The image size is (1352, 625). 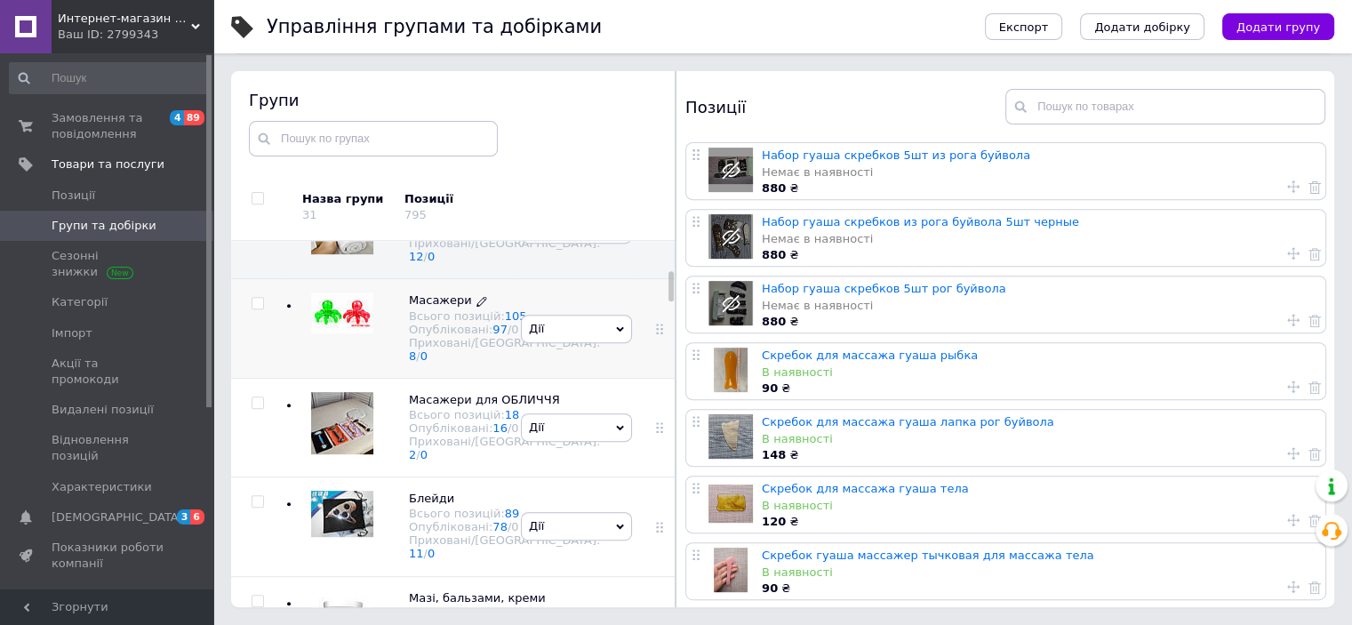 What do you see at coordinates (440, 299) in the screenshot?
I see `span: Масажери` at bounding box center [440, 299].